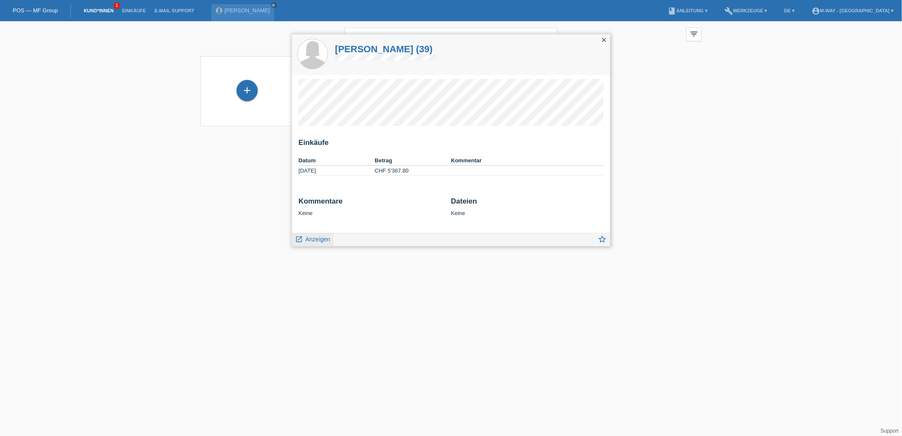  What do you see at coordinates (372, 203) in the screenshot?
I see `h2: Kommentare` at bounding box center [372, 203].